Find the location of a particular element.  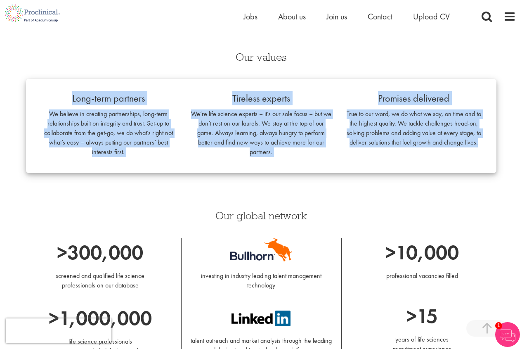

p: >15 is located at coordinates (422, 316).